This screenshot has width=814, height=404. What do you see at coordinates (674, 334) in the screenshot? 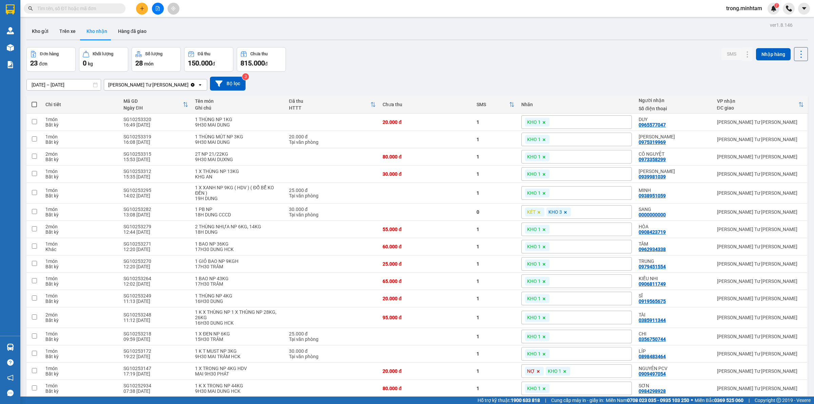
I see `div: CHI` at bounding box center [674, 334].